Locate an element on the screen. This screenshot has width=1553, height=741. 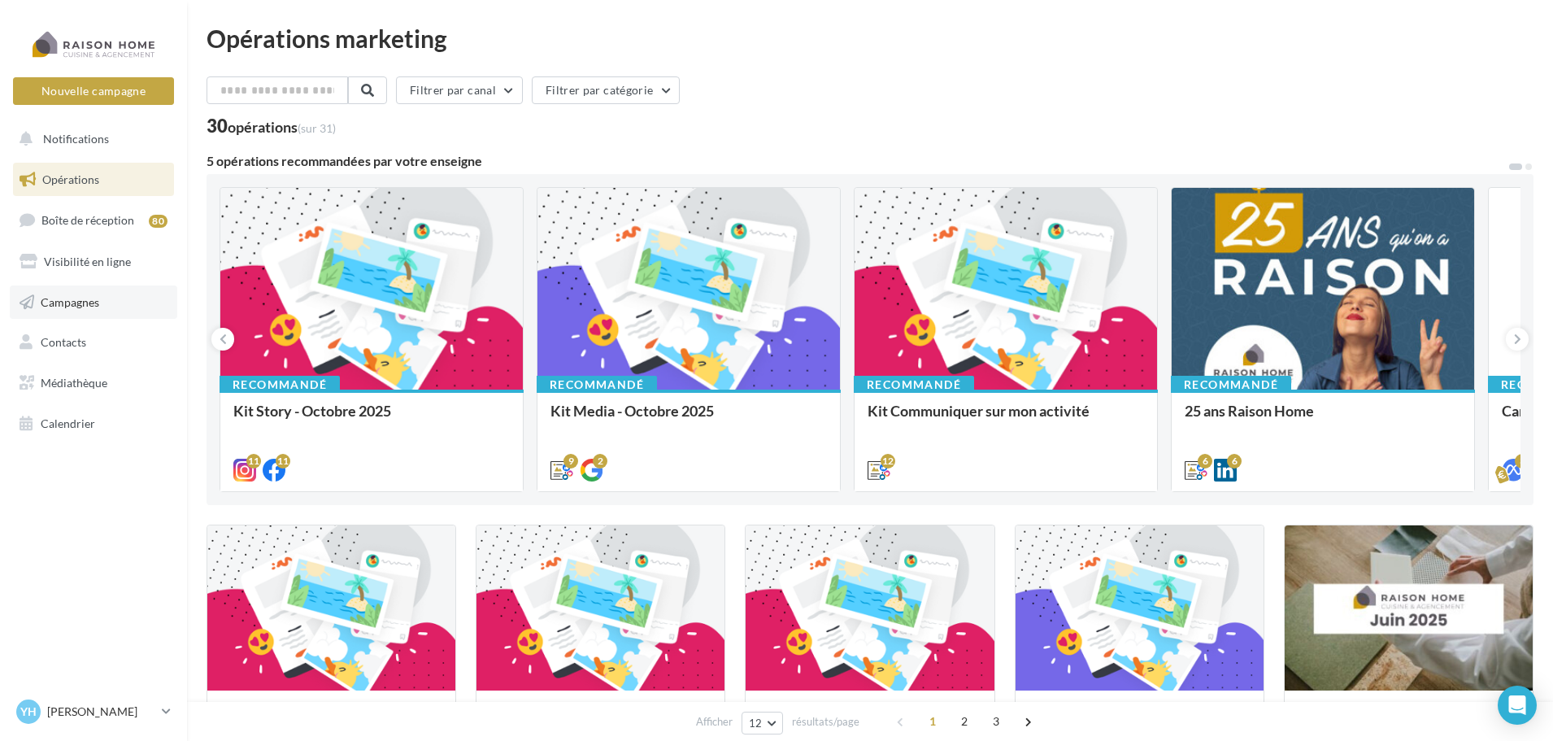
span: 2 is located at coordinates (964, 721).